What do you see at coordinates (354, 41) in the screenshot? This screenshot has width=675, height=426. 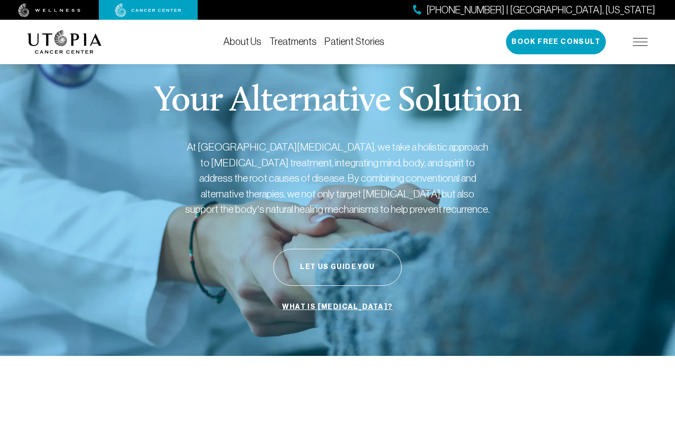 I see `a: Patient Stories` at bounding box center [354, 41].